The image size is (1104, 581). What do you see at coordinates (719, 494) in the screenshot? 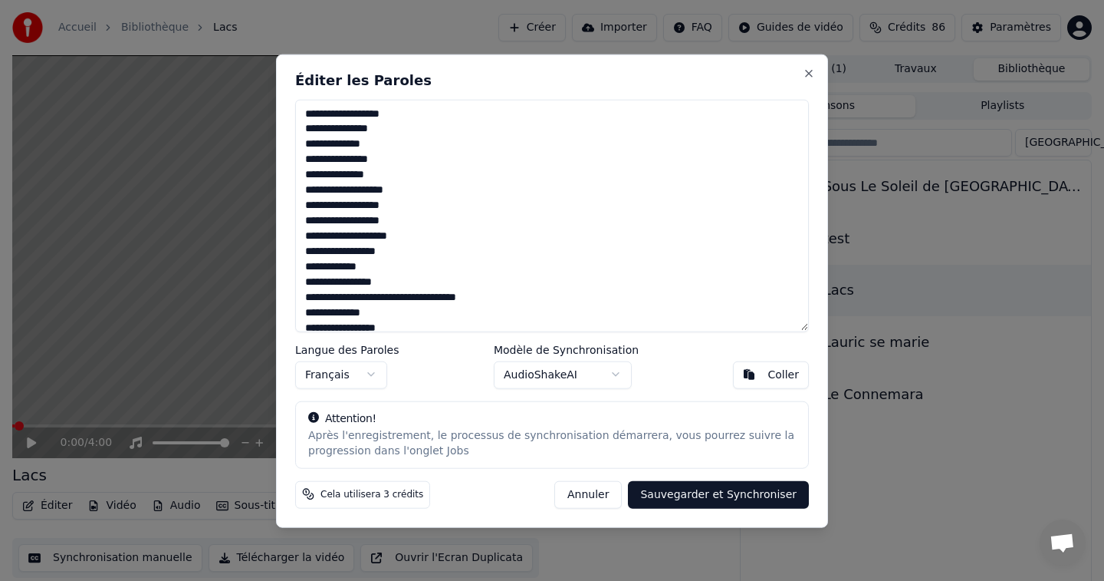
I see `button: Sauvegarder et Synchroniser` at bounding box center [719, 494].